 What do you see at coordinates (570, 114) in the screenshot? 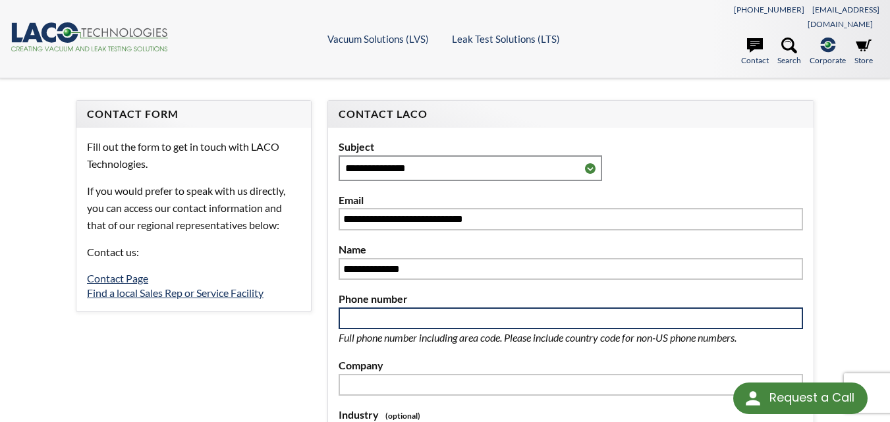
I see `h4: Contact LACO` at bounding box center [570, 114].